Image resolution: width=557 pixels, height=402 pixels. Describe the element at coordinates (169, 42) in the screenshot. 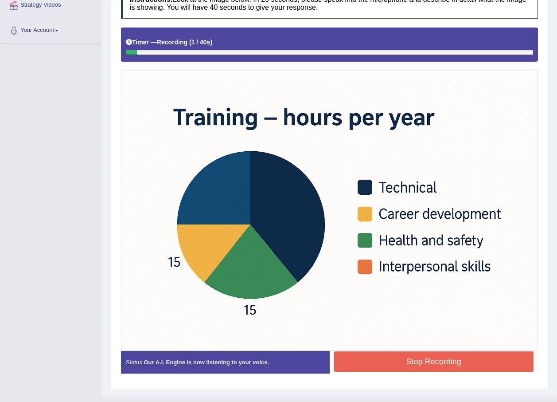

I see `h5: Timer —` at that location.